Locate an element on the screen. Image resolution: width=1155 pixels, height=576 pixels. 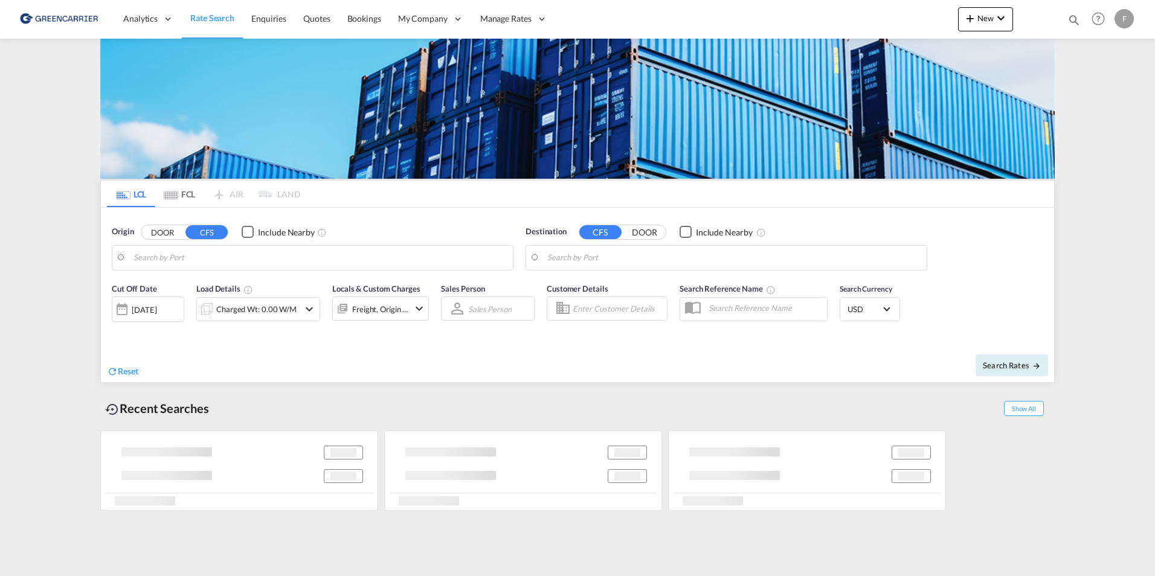
span: Origin is located at coordinates (123, 232).